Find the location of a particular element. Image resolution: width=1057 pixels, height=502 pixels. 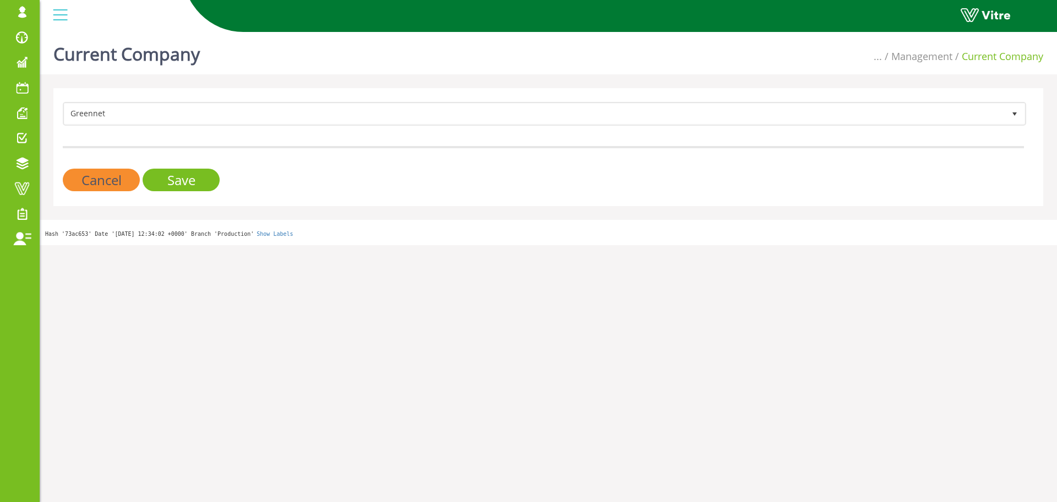

input: Save is located at coordinates (181, 180).